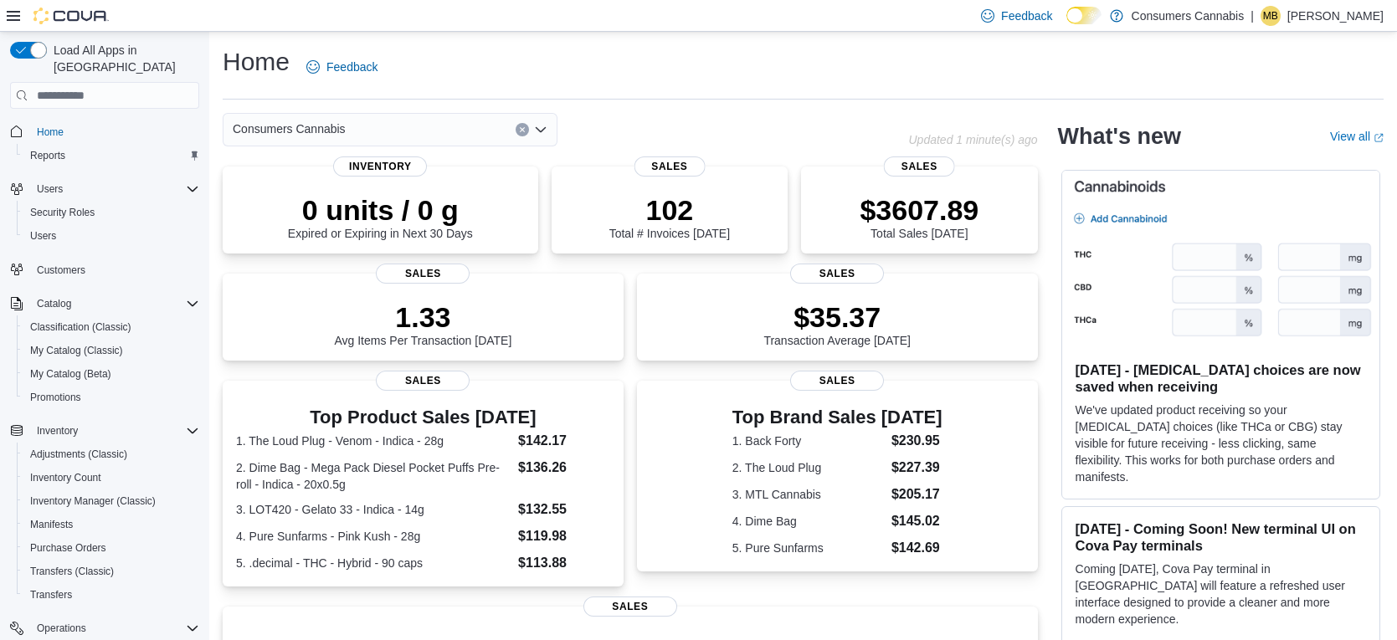  I want to click on svg: External link, so click(1378, 138).